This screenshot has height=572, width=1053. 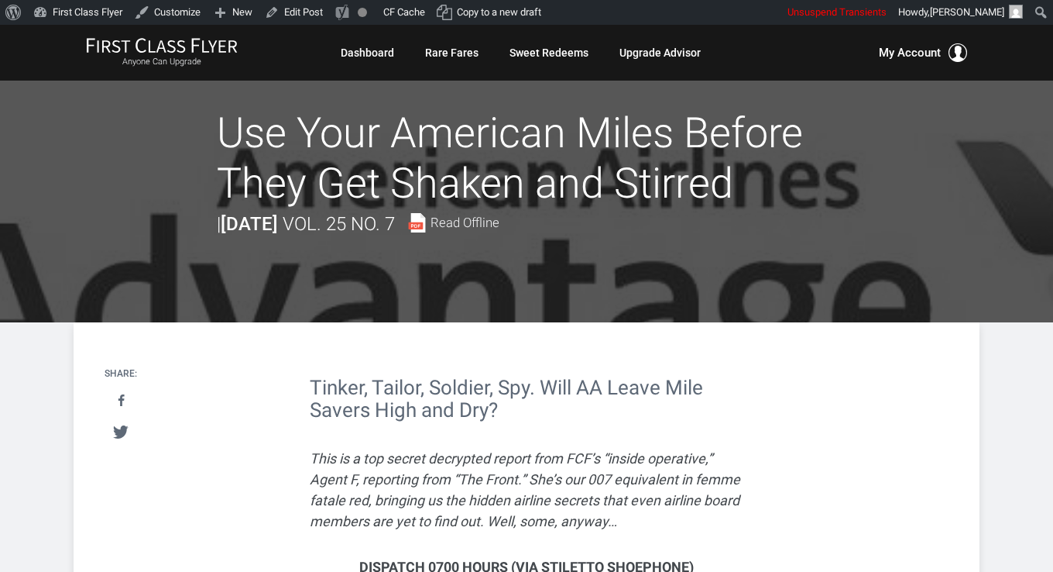 What do you see at coordinates (121, 373) in the screenshot?
I see `h4: Share:` at bounding box center [121, 373].